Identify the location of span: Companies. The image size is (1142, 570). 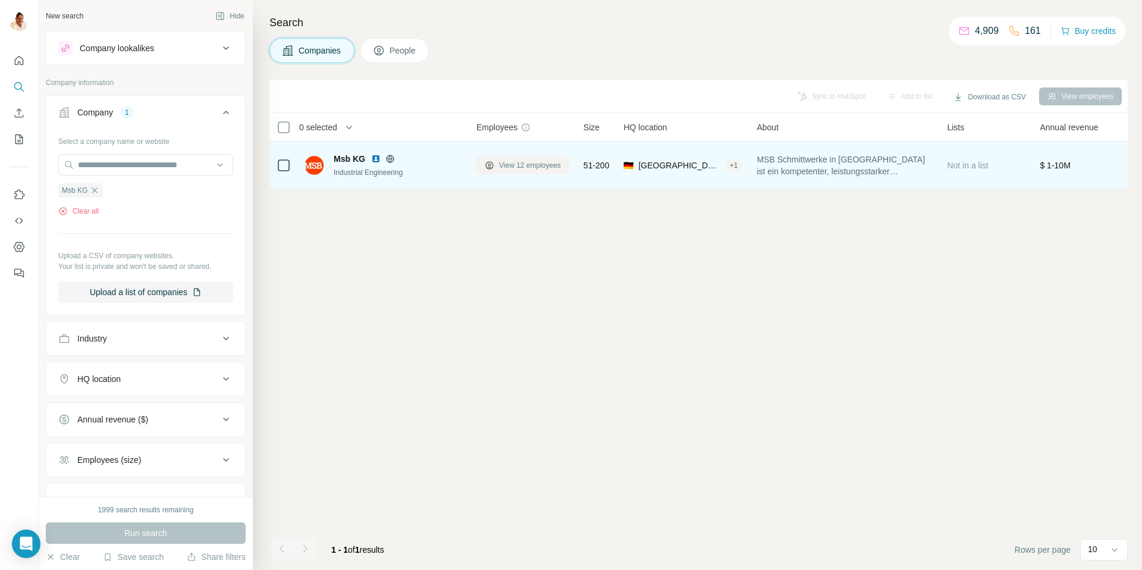
(320, 51).